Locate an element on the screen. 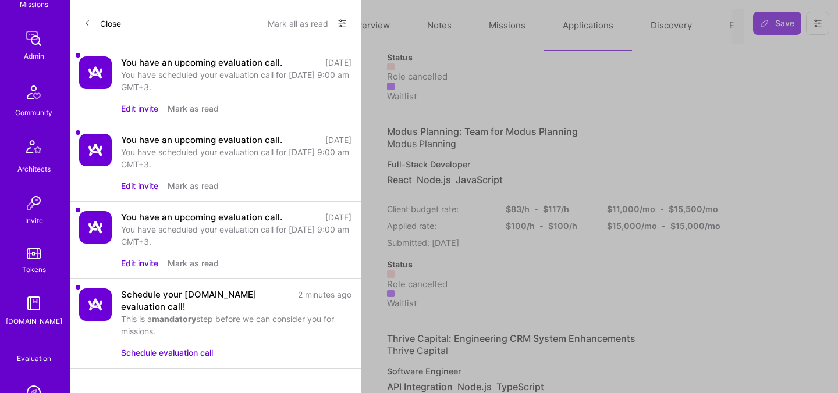  img: admin teamwork is located at coordinates (34, 38).